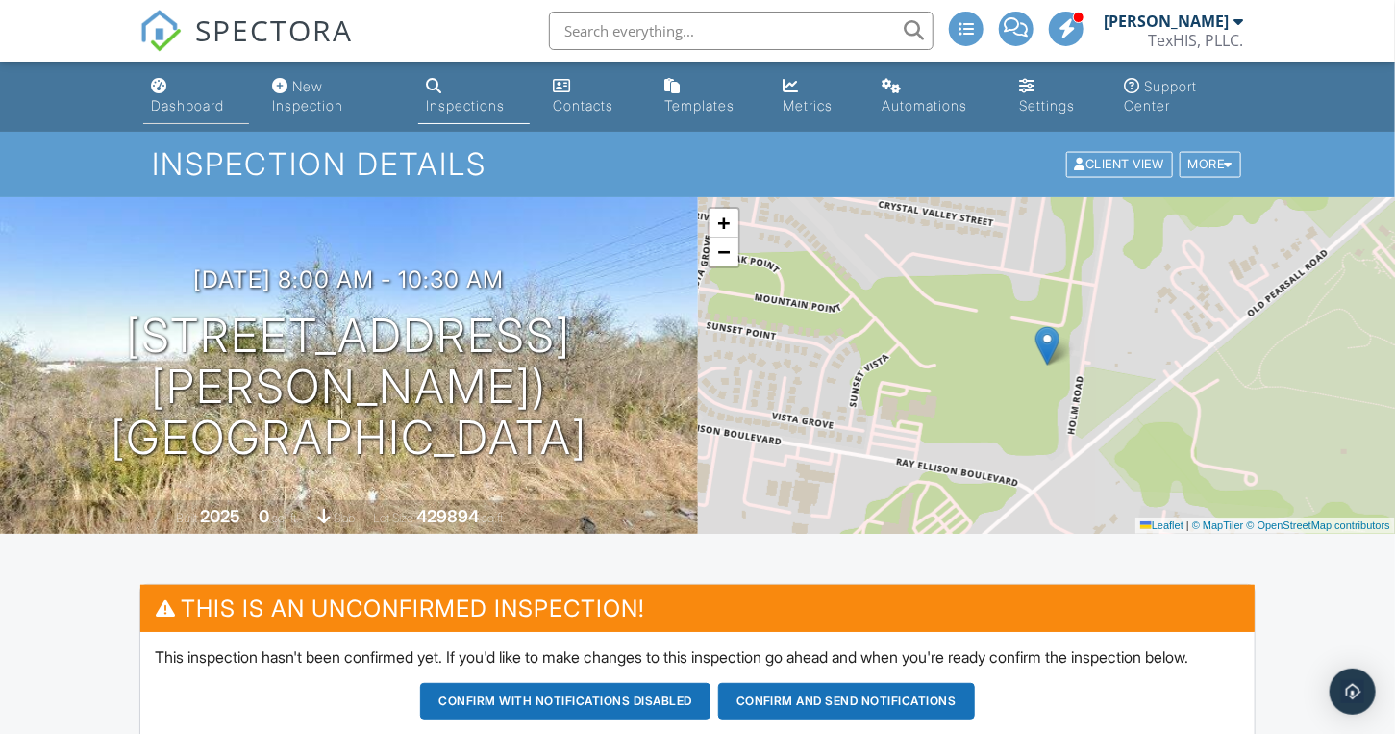  I want to click on div: Templates, so click(699, 105).